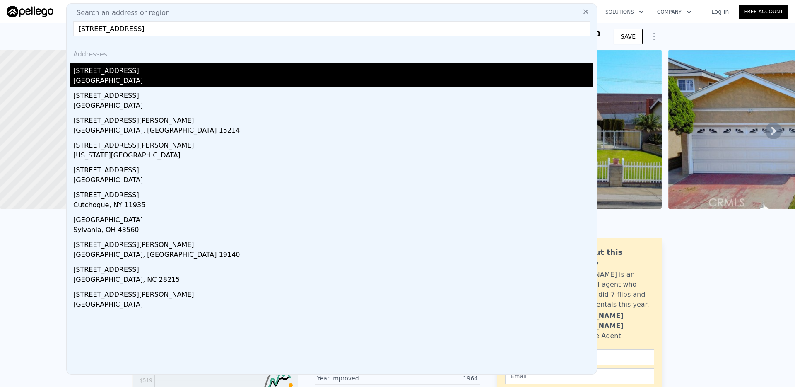  What do you see at coordinates (357, 378) in the screenshot?
I see `div: Year Improved` at bounding box center [357, 378].